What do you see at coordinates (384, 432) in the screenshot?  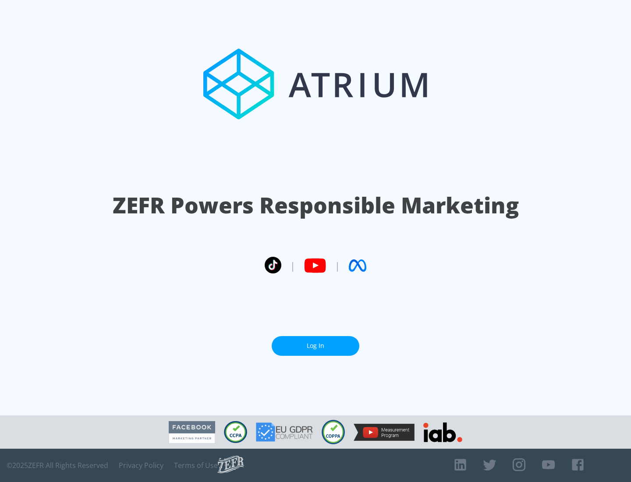 I see `img: YouTube Measurement Program` at bounding box center [384, 432].